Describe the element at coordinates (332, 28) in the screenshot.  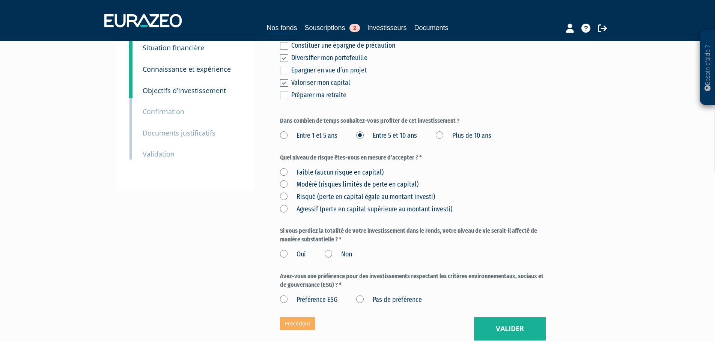
I see `a: Souscriptions2` at that location.